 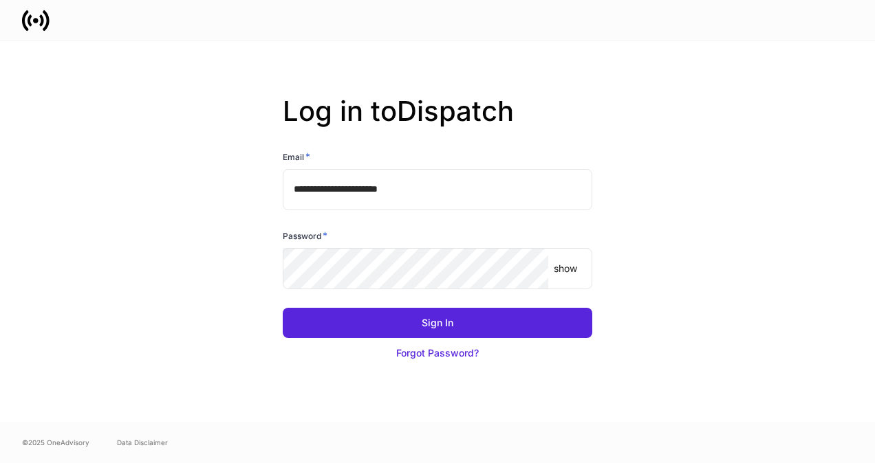 What do you see at coordinates (437, 323) in the screenshot?
I see `div: Sign In` at bounding box center [437, 323].